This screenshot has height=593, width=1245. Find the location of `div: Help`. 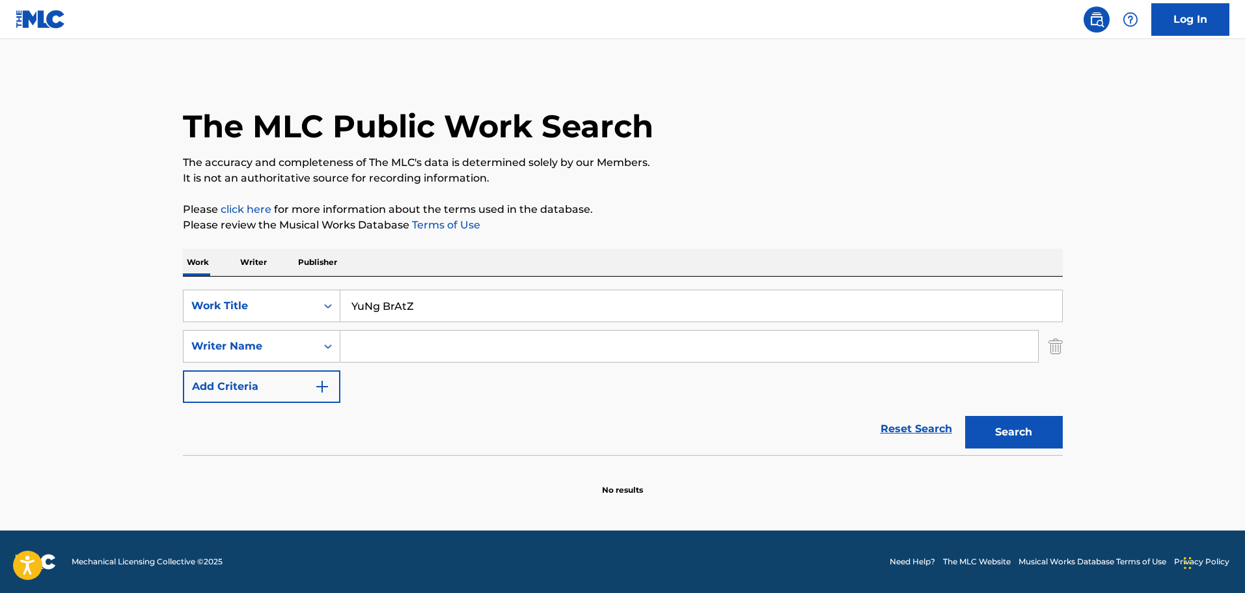

div: Help is located at coordinates (1131, 20).